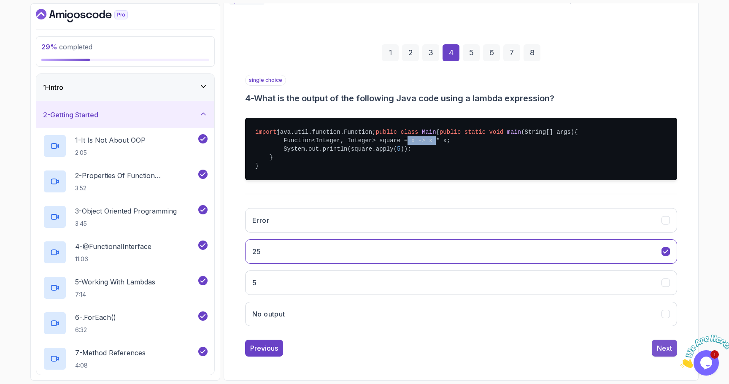  What do you see at coordinates (461, 98) in the screenshot?
I see `h3: 4 - What is the output of the following Java code using a lambda expression?` at bounding box center [461, 98].